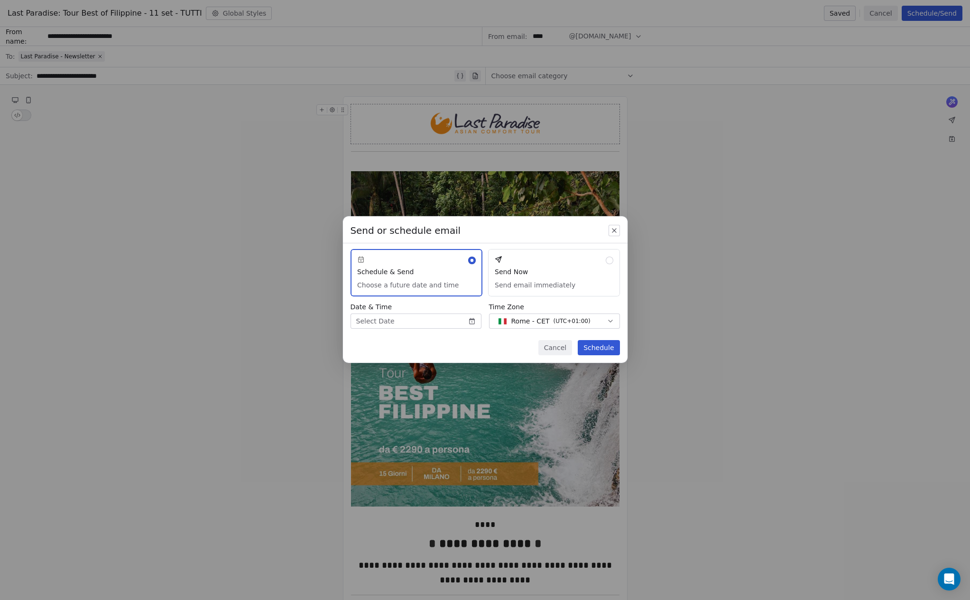 Image resolution: width=970 pixels, height=600 pixels. Describe the element at coordinates (555, 321) in the screenshot. I see `button: Rome - CET(UTC+01:00)` at that location.